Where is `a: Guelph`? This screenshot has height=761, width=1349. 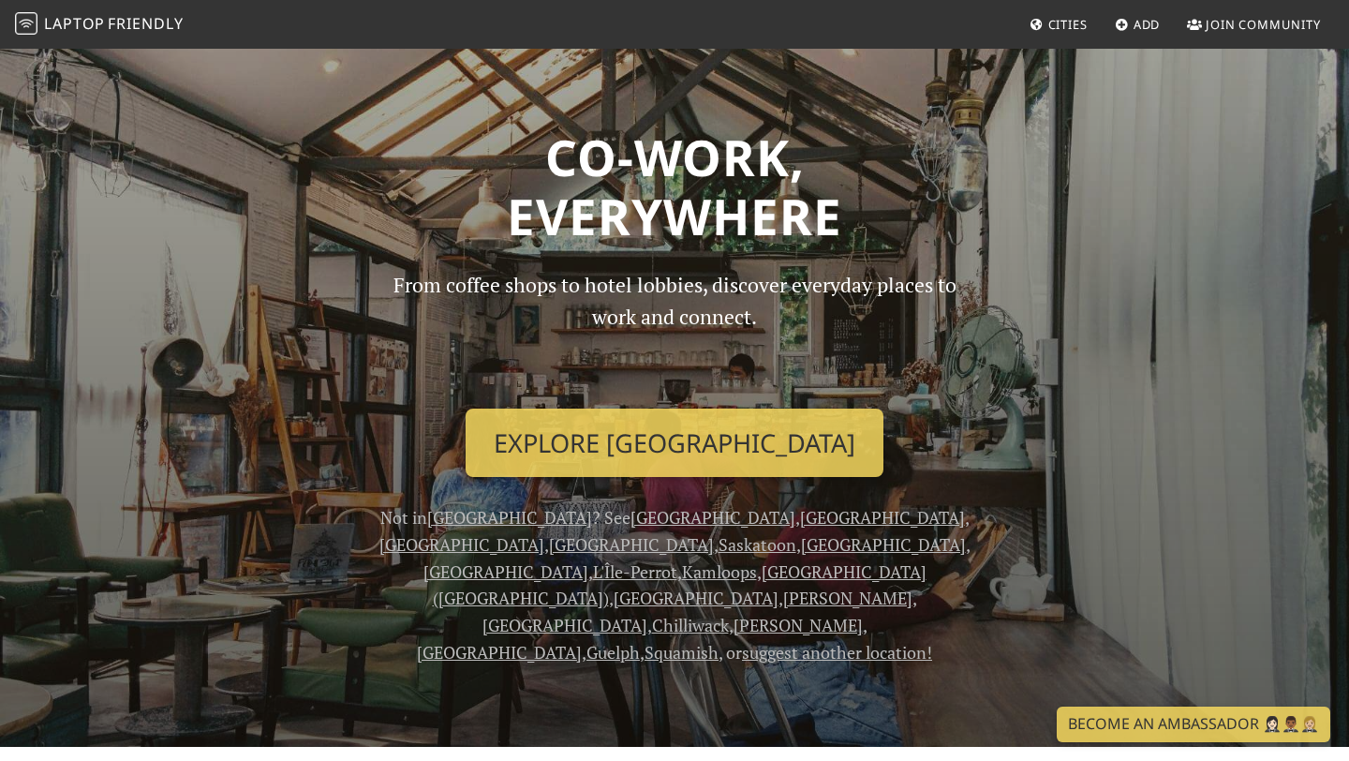
a: Guelph is located at coordinates (613, 652).